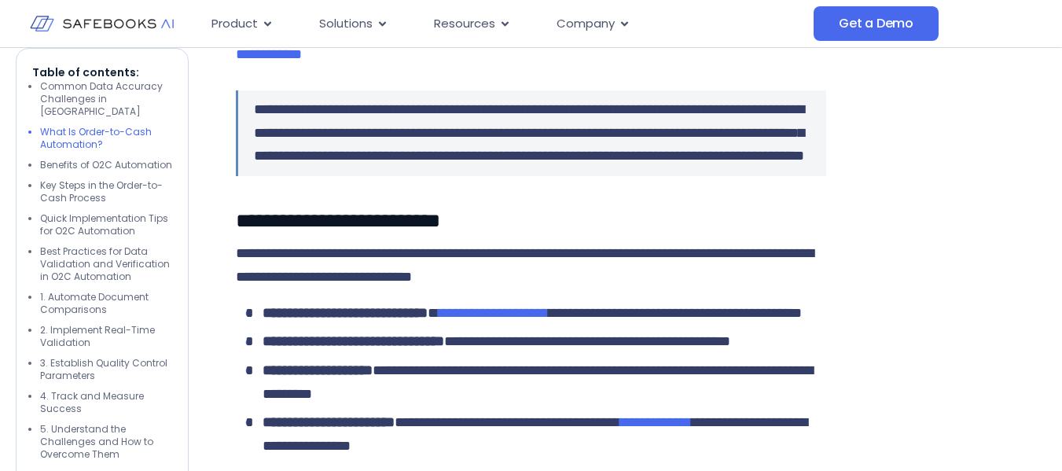 The width and height of the screenshot is (1062, 471). Describe the element at coordinates (465, 24) in the screenshot. I see `span: Resources` at that location.